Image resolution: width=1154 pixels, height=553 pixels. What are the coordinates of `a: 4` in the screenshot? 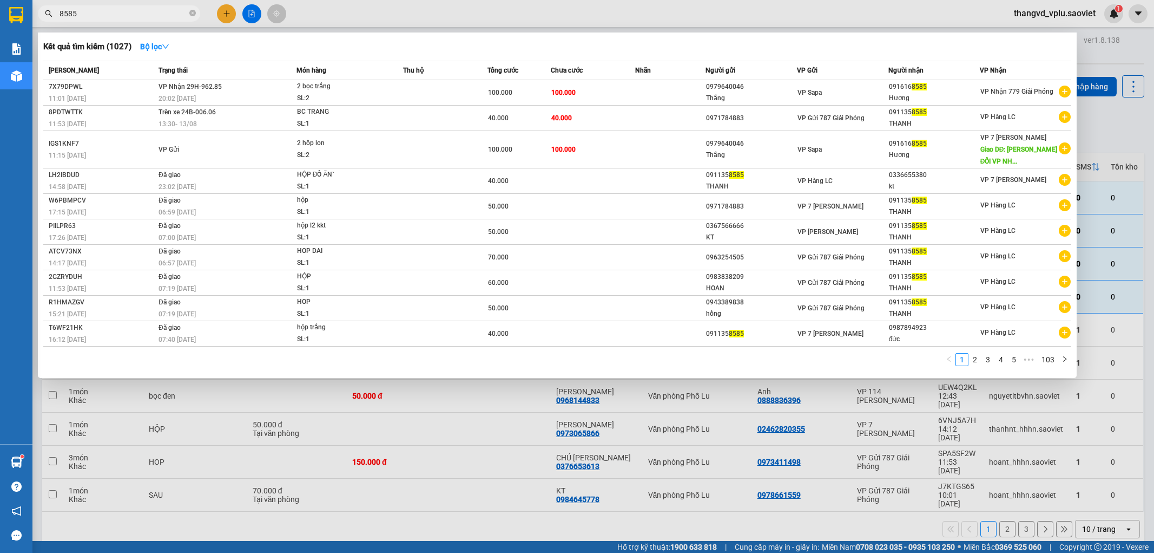 It's located at (1001, 359).